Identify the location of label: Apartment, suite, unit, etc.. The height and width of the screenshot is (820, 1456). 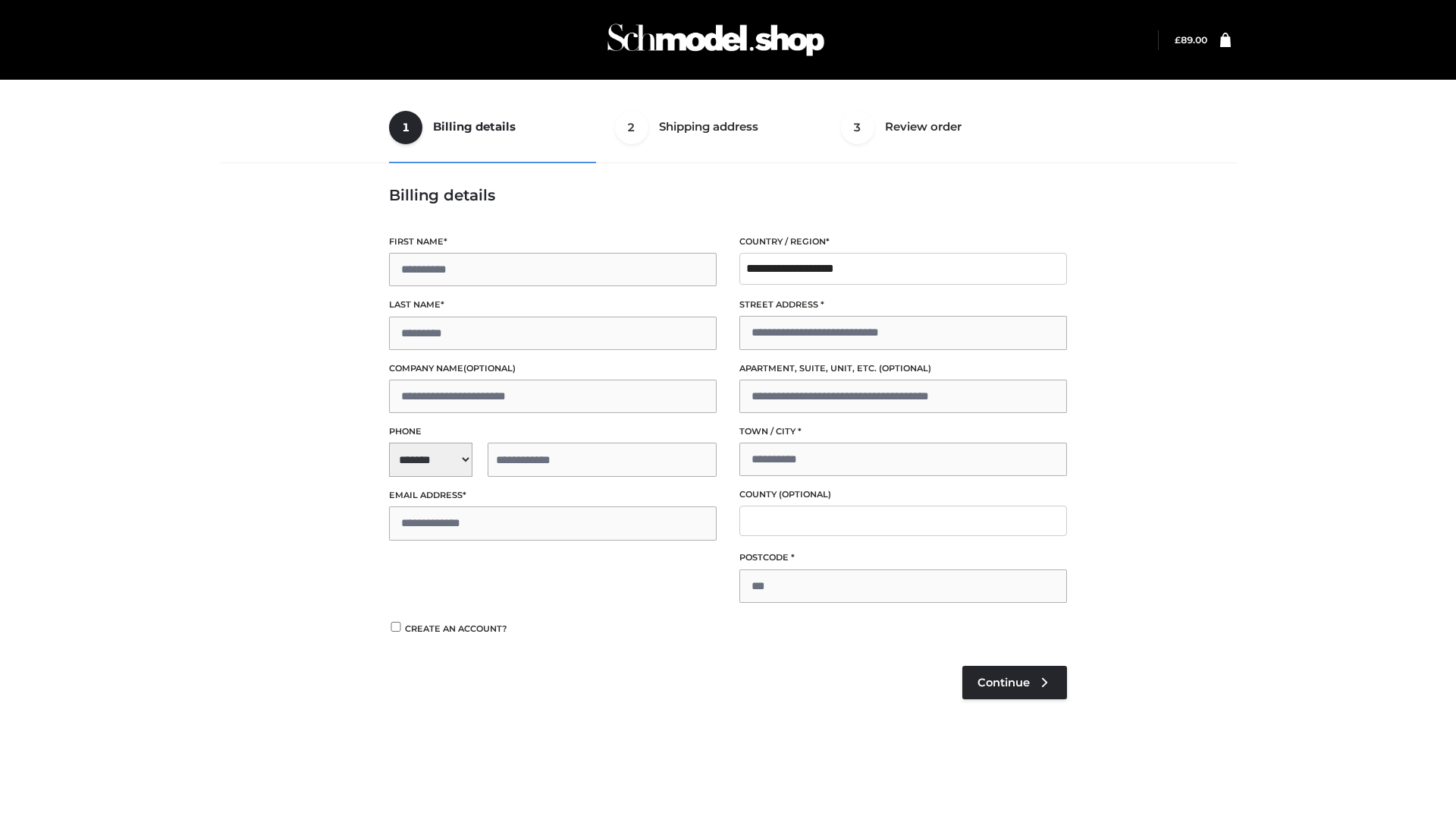
(903, 368).